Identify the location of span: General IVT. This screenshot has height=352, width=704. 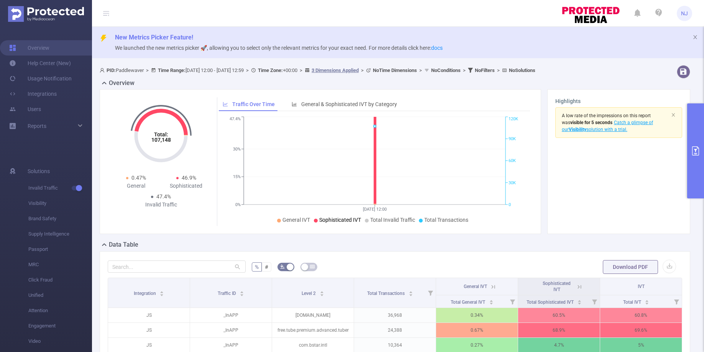
(296, 220).